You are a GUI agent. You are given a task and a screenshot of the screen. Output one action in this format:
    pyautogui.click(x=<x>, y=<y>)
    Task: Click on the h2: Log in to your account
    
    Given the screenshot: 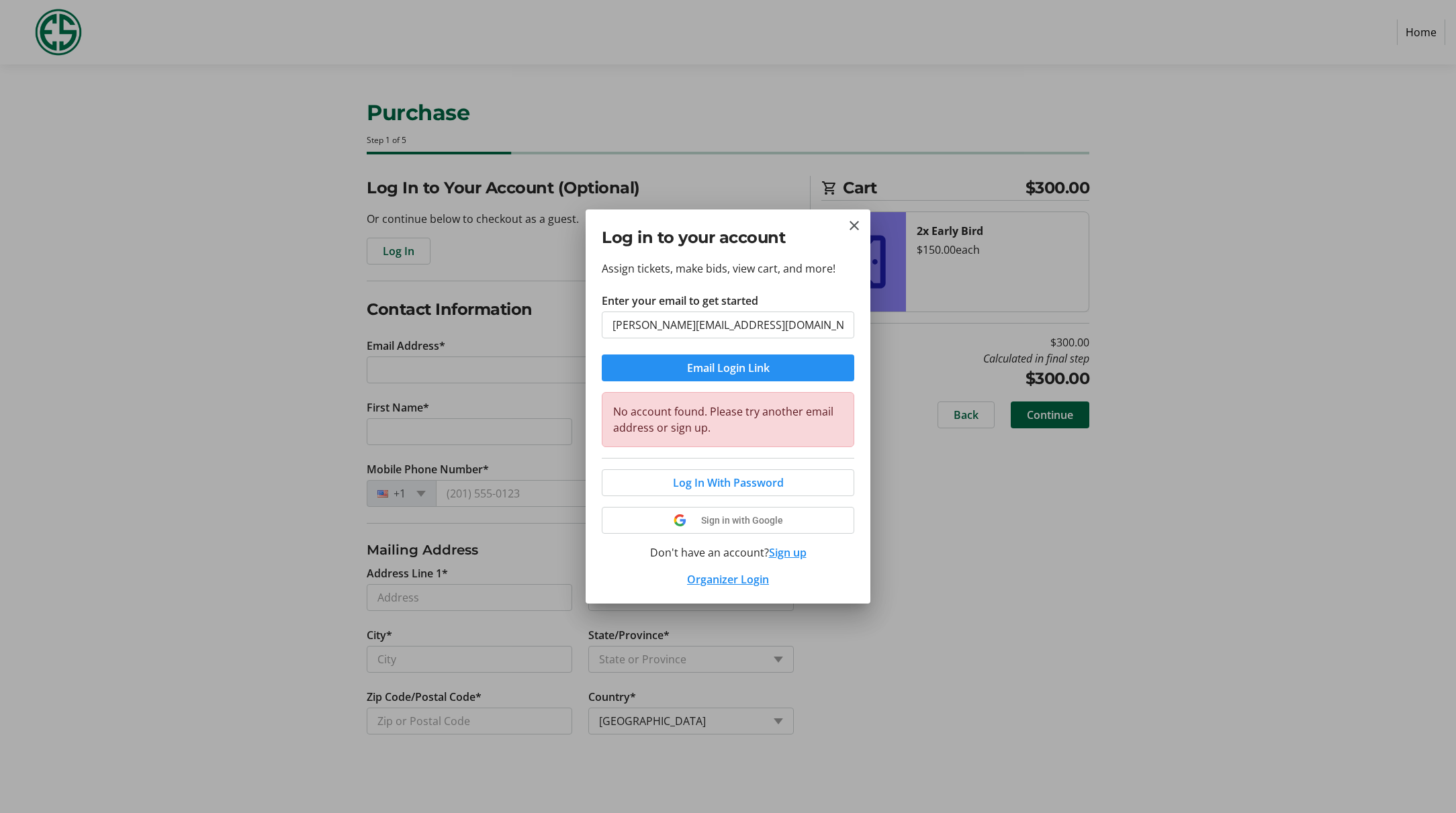 What is the action you would take?
    pyautogui.click(x=728, y=237)
    